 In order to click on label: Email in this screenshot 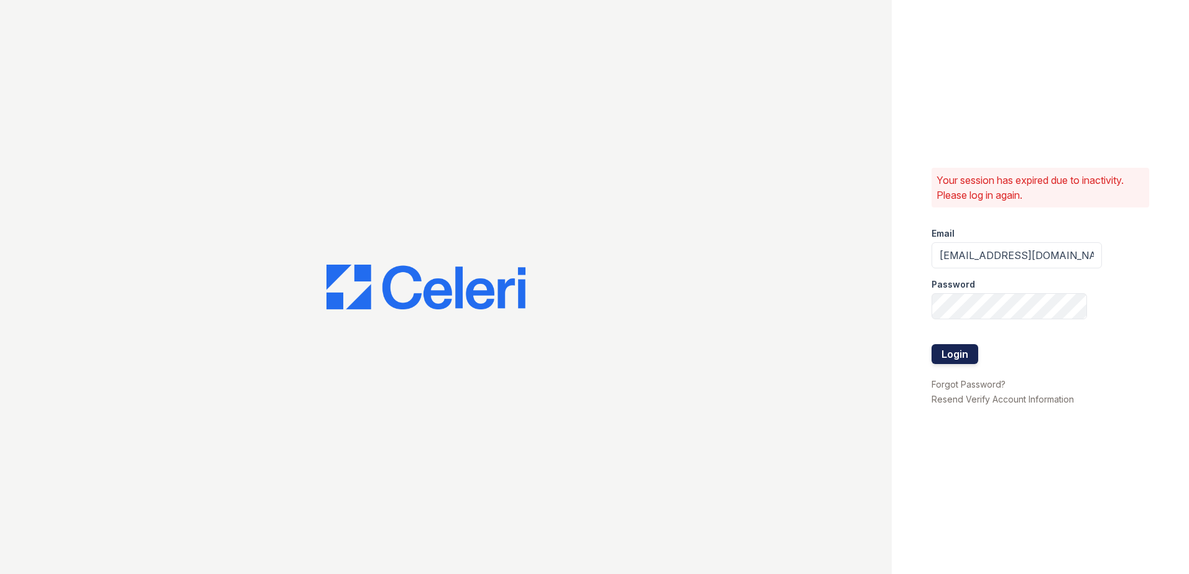, I will do `click(942, 234)`.